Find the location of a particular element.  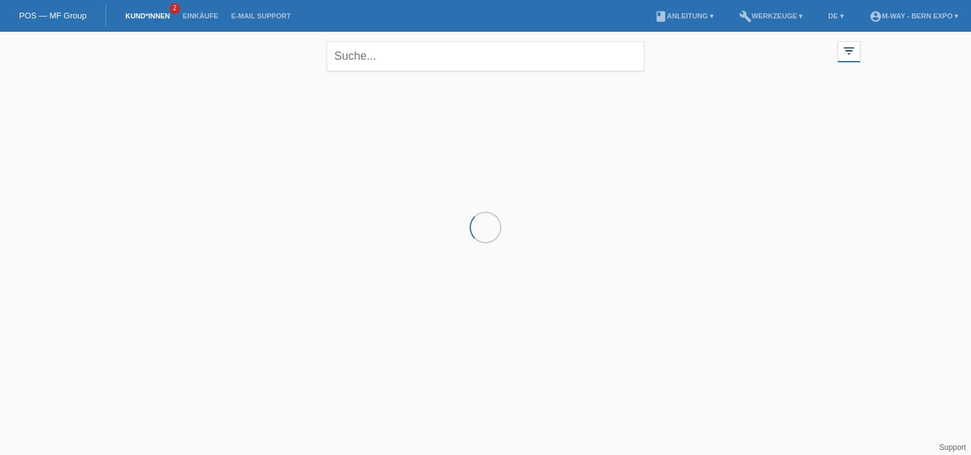

input: Suche... is located at coordinates (486, 56).